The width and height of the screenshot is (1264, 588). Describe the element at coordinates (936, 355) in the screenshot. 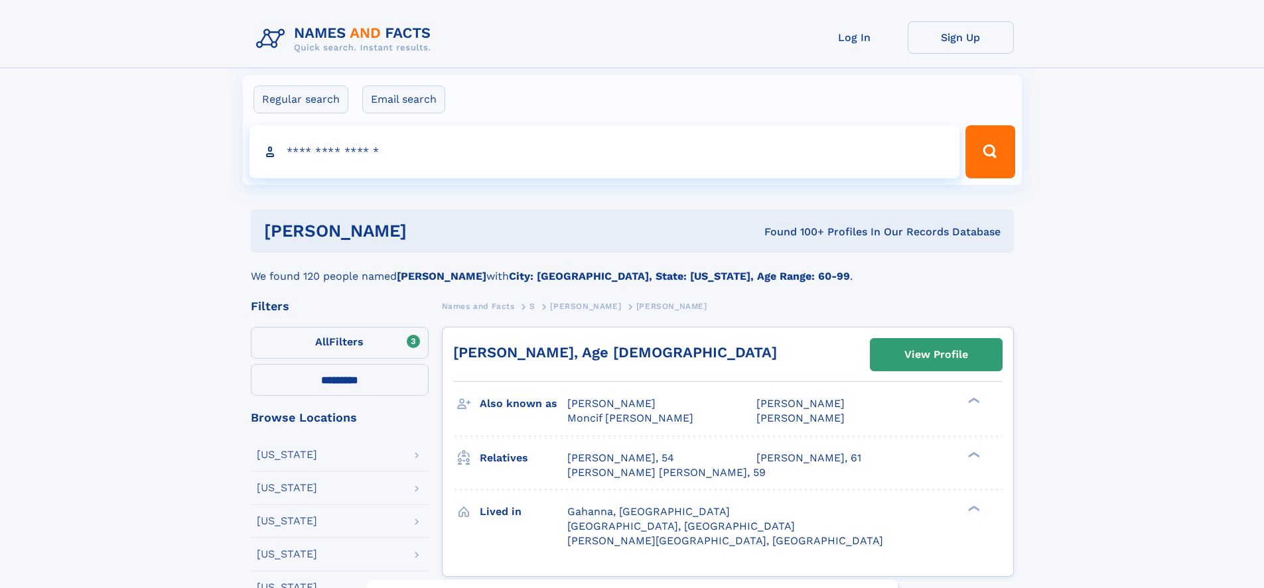

I see `div: View Profile` at that location.